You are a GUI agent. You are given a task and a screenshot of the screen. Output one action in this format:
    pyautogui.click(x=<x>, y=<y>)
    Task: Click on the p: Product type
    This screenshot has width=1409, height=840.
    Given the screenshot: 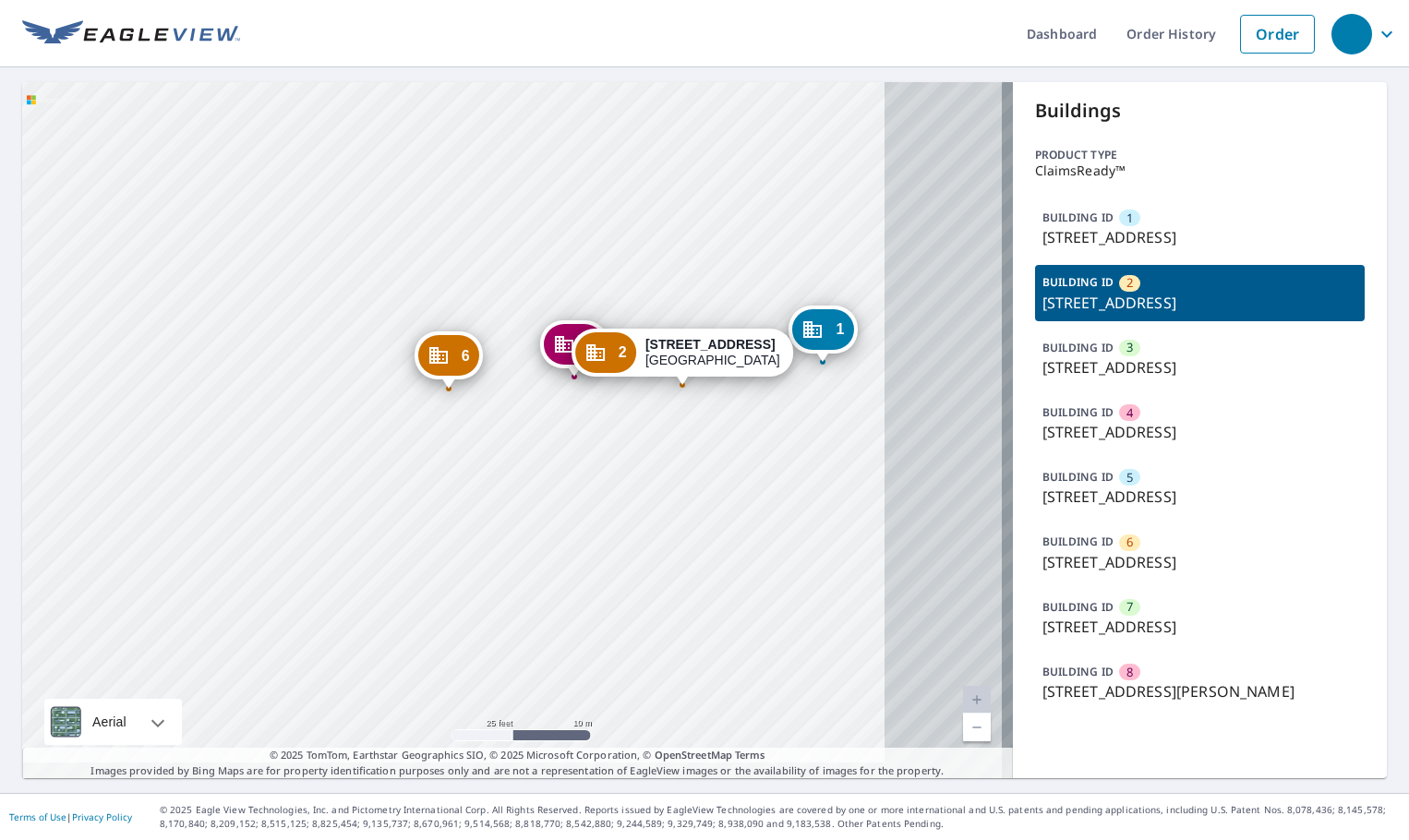 What is the action you would take?
    pyautogui.click(x=1200, y=155)
    